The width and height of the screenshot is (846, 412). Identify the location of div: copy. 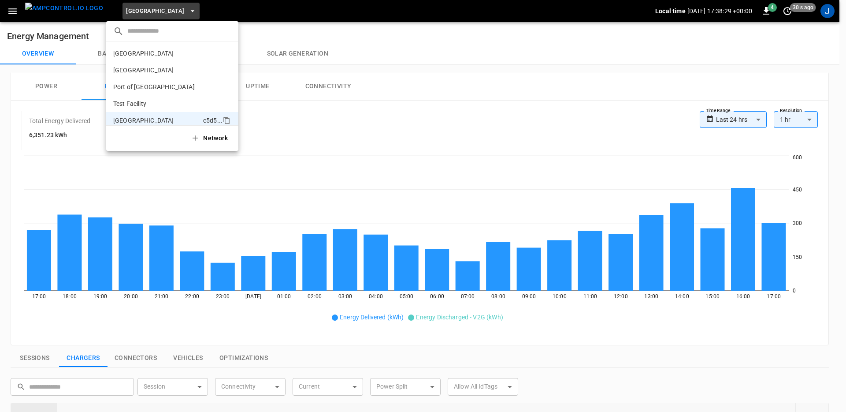
(227, 120).